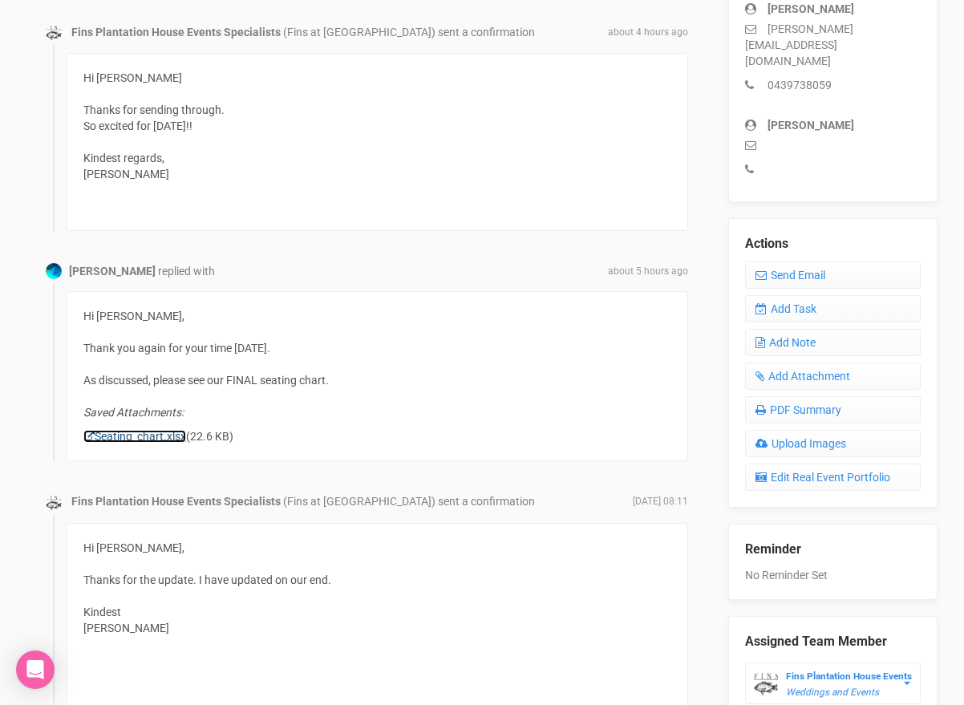 This screenshot has width=964, height=705. What do you see at coordinates (833, 342) in the screenshot?
I see `a: Add Note` at bounding box center [833, 342].